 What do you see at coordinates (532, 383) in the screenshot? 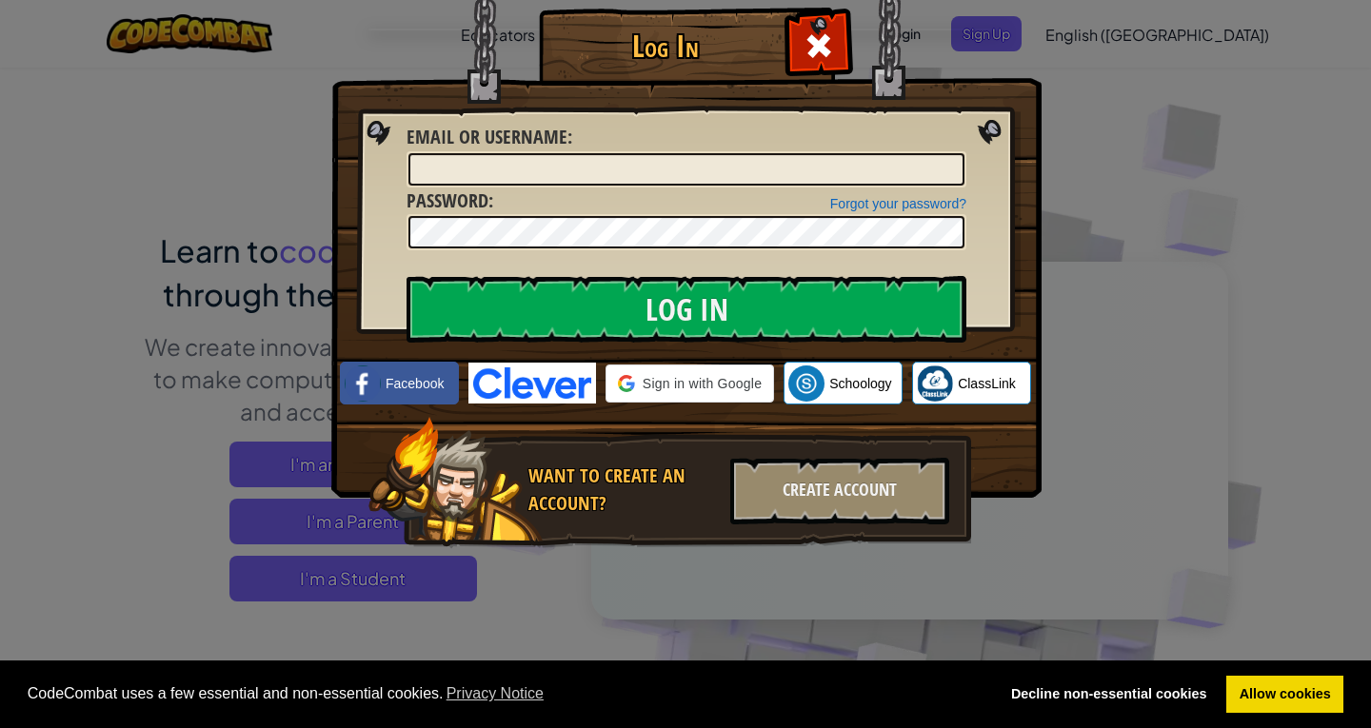
I see `img: clever-logo-blue.png` at bounding box center [532, 383].